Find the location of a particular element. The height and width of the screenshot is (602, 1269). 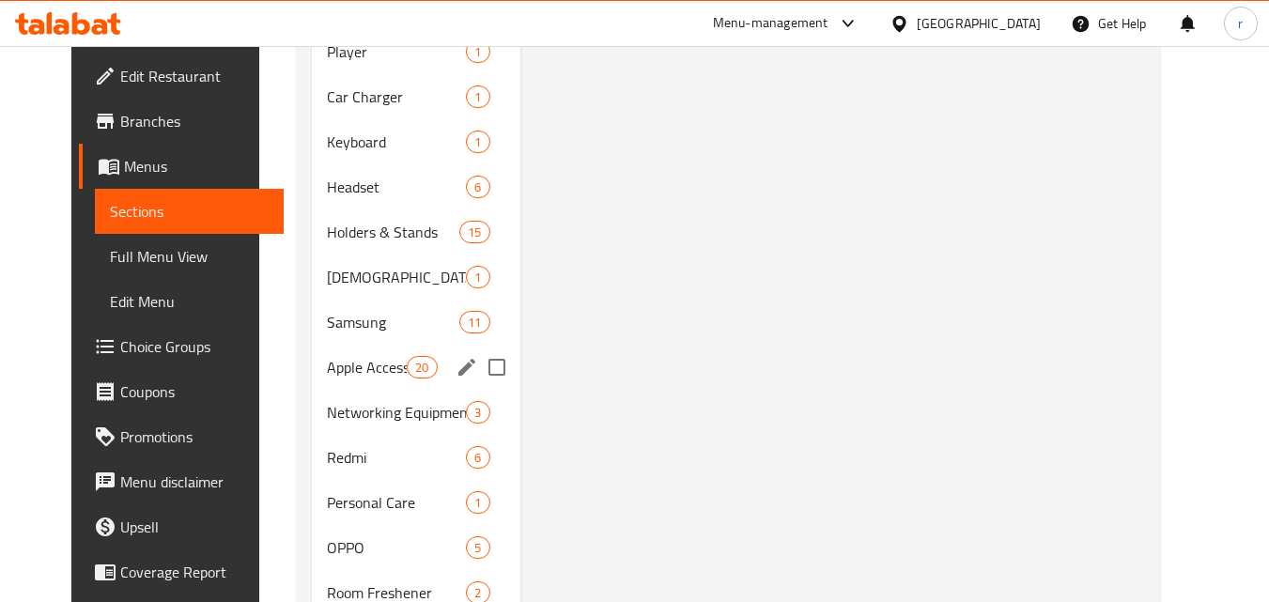

span: 3 is located at coordinates (477, 412).